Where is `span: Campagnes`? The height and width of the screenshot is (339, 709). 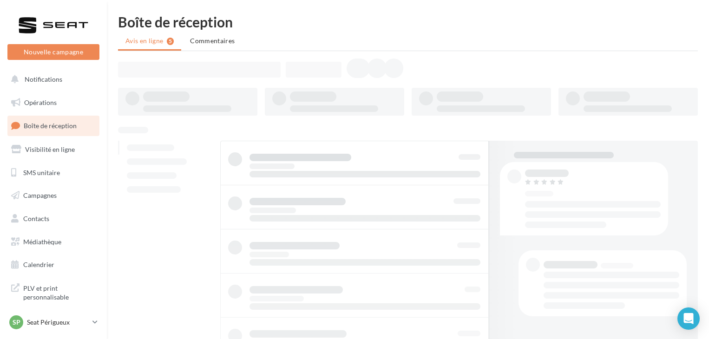 span: Campagnes is located at coordinates (40, 195).